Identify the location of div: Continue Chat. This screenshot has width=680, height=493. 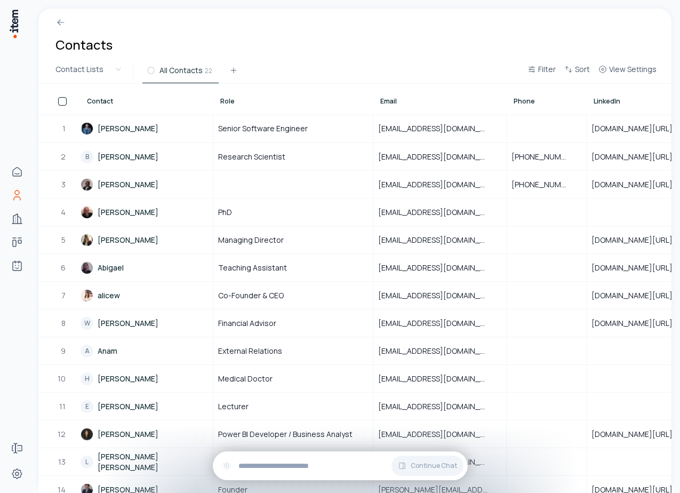
(340, 465).